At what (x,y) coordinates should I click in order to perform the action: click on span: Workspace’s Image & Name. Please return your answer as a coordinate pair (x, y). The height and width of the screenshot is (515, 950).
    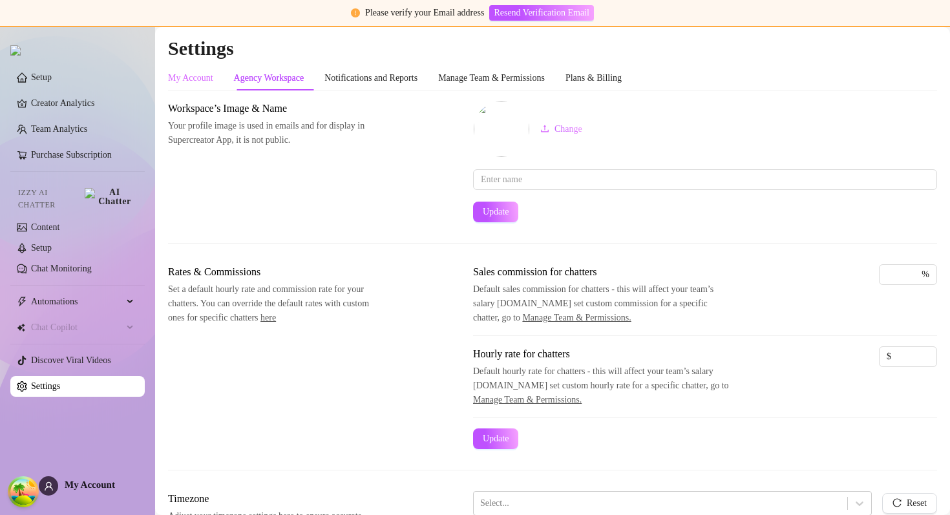
    Looking at the image, I should click on (277, 109).